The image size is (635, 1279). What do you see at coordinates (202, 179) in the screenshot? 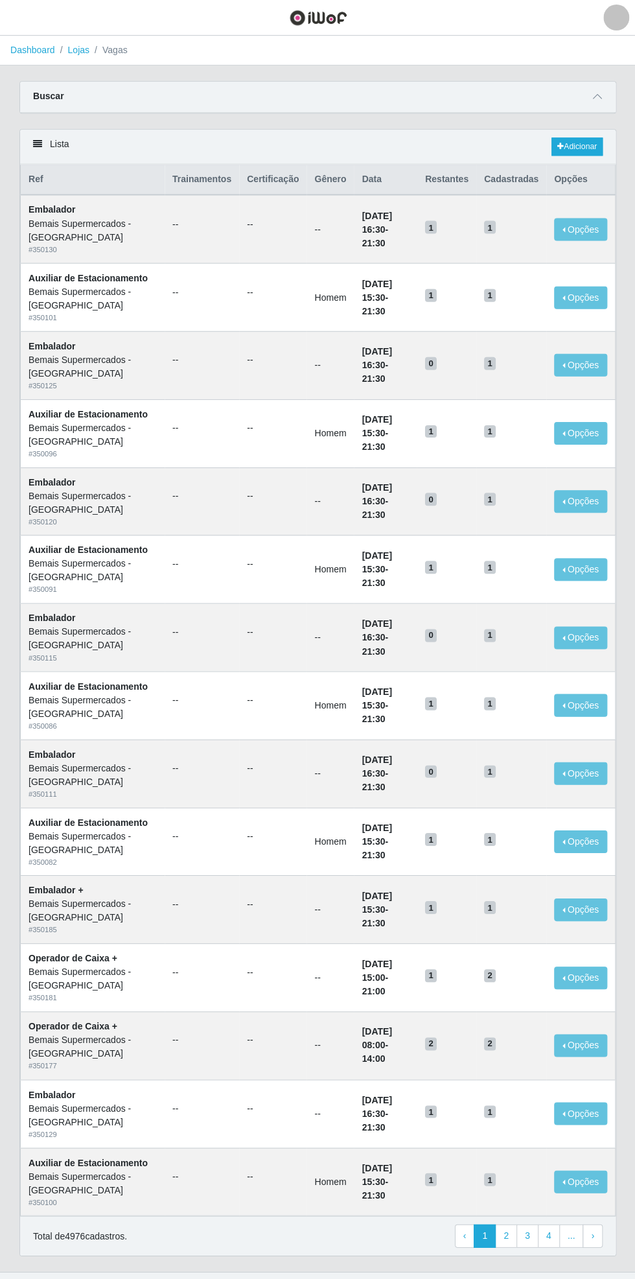
I see `th: Trainamentos` at bounding box center [202, 179].